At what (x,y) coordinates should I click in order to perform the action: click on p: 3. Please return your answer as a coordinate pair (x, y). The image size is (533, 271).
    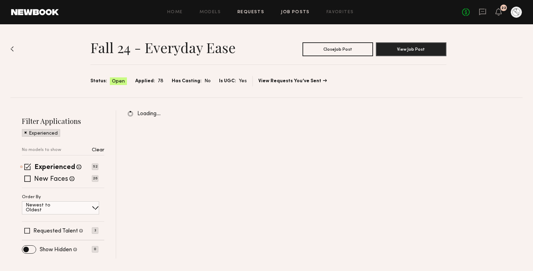
    Looking at the image, I should click on (95, 231).